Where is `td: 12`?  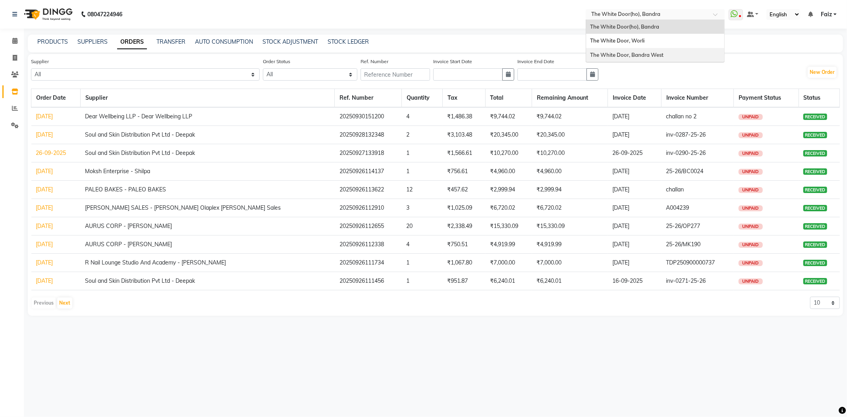
td: 12 is located at coordinates (422, 190).